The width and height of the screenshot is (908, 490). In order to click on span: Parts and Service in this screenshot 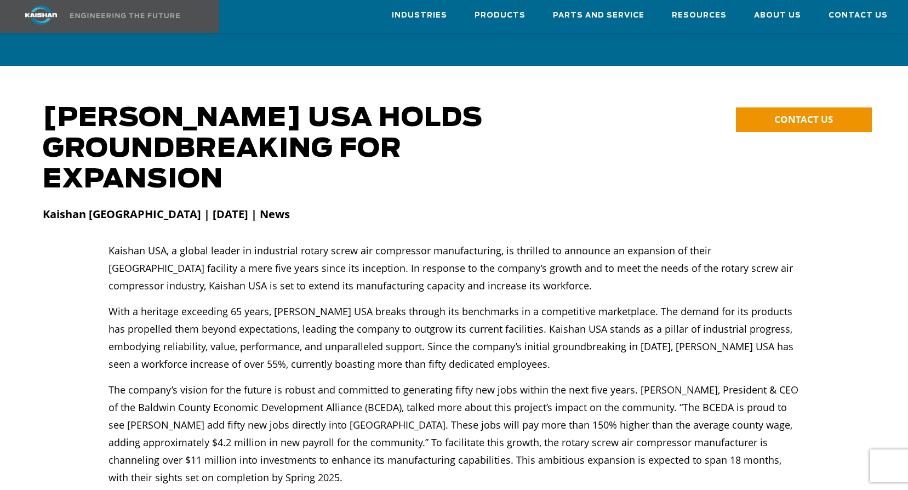, I will do `click(599, 15)`.